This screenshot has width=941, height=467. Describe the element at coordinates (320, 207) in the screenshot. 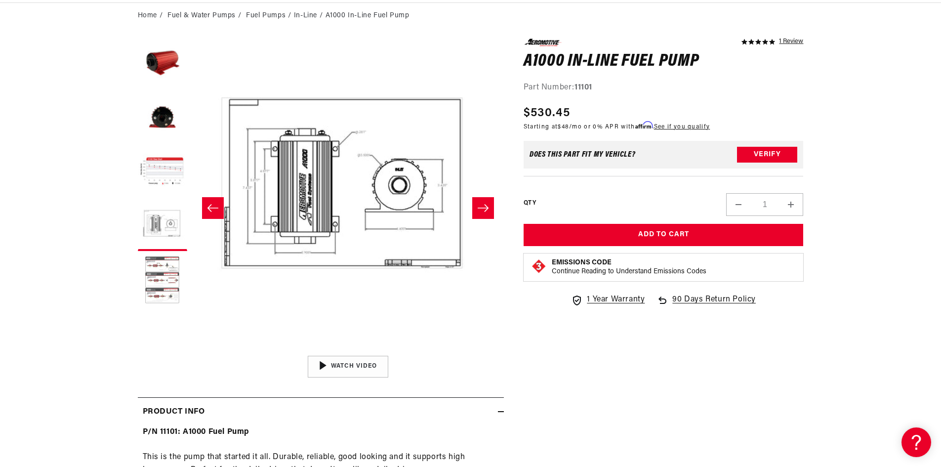

I see `media-gallery: Gallery Viewer` at that location.